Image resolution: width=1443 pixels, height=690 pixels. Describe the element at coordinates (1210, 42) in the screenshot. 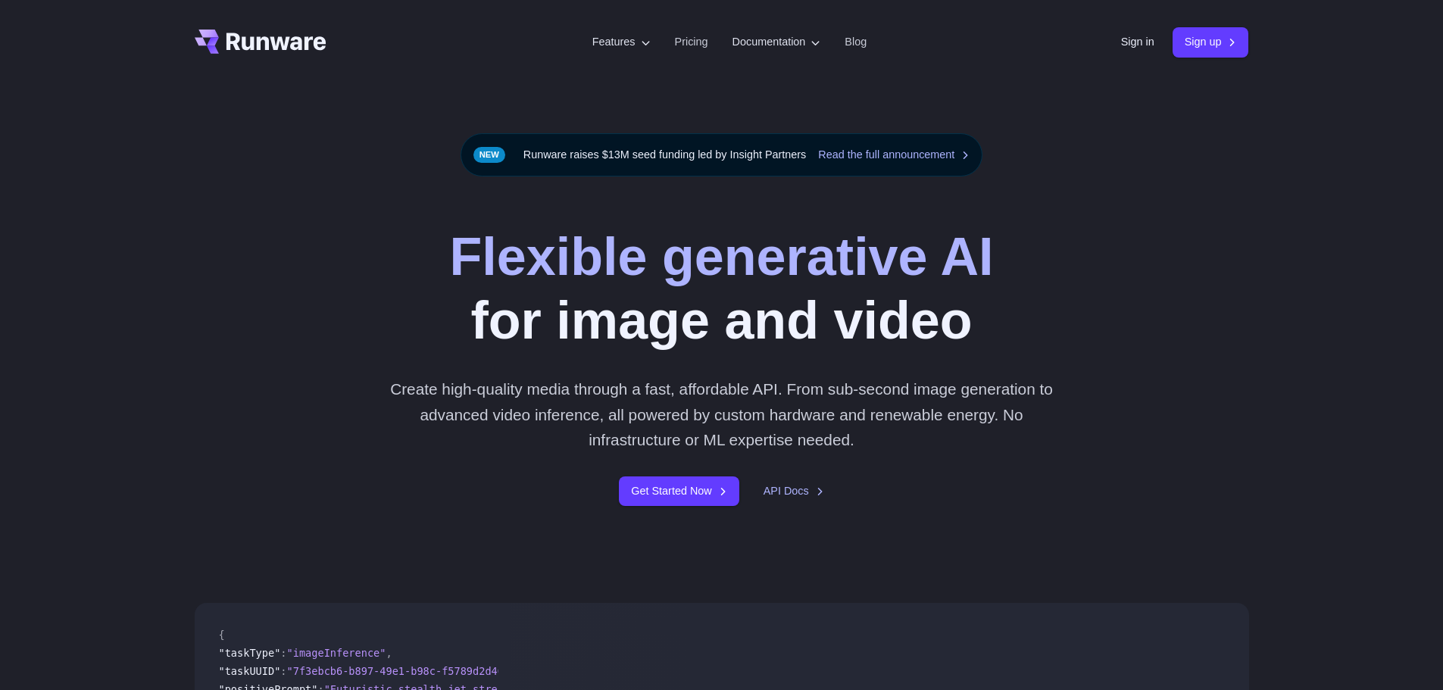

I see `a: Sign up` at that location.